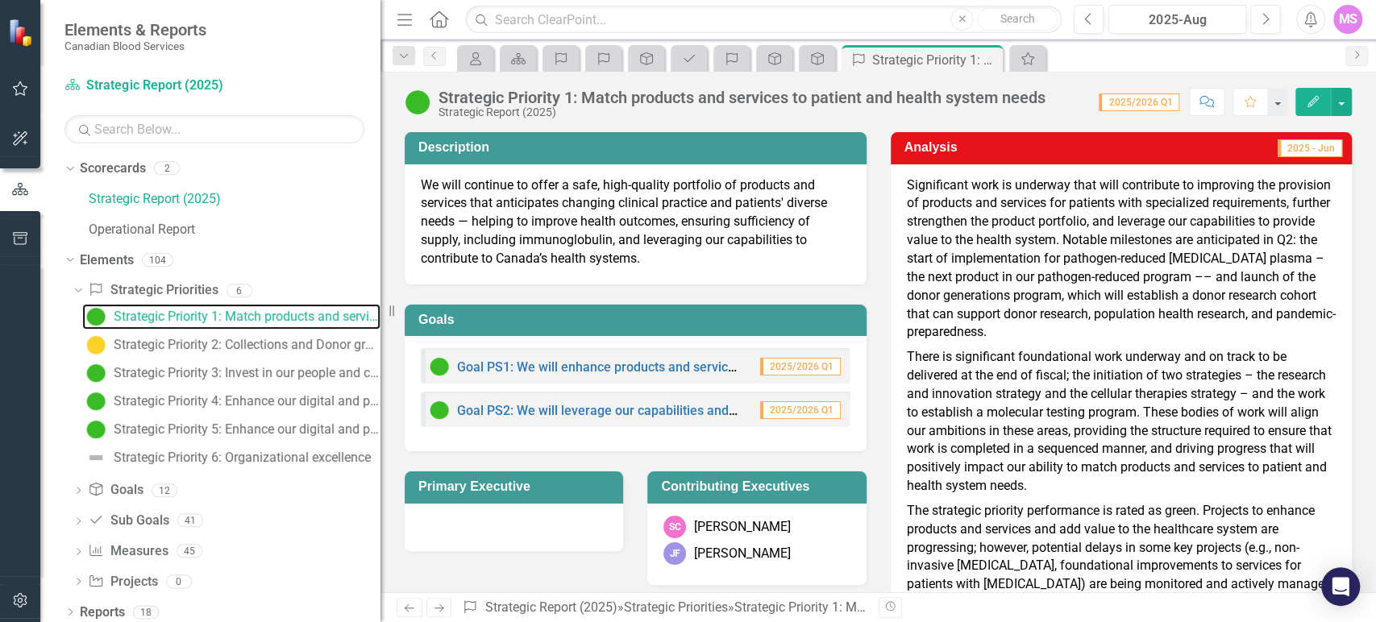 This screenshot has width=1376, height=622. I want to click on a: Operational Report, so click(235, 230).